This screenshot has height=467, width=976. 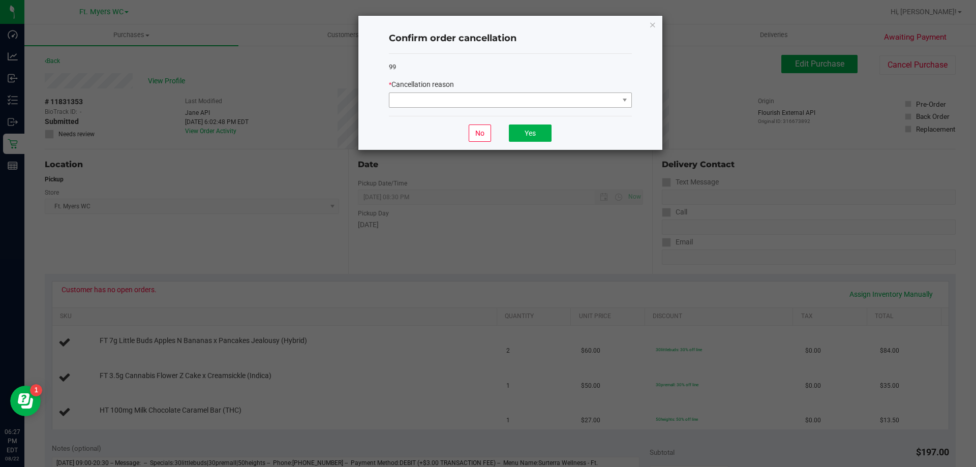 I want to click on button: No, so click(x=480, y=133).